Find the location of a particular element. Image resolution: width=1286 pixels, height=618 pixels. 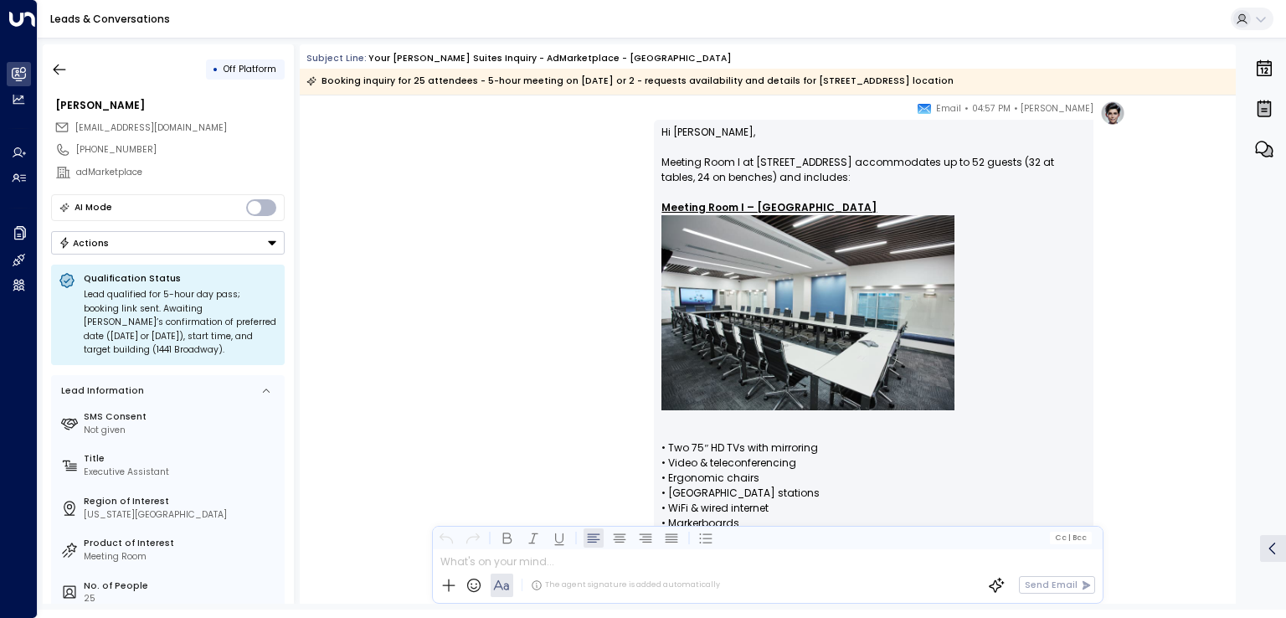

button: Actions is located at coordinates (167, 243).